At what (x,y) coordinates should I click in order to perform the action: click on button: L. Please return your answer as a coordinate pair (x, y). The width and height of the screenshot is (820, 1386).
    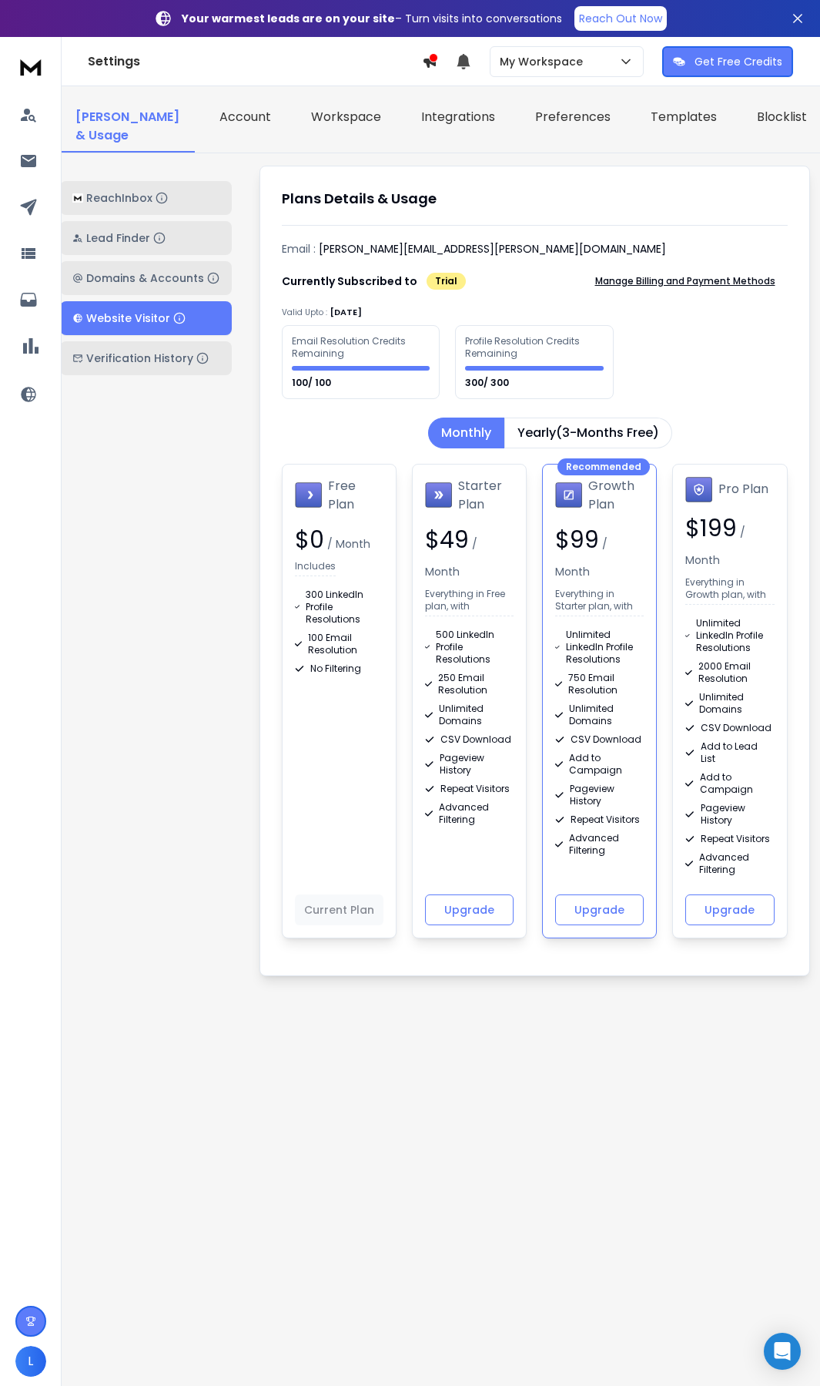
    Looking at the image, I should click on (31, 1361).